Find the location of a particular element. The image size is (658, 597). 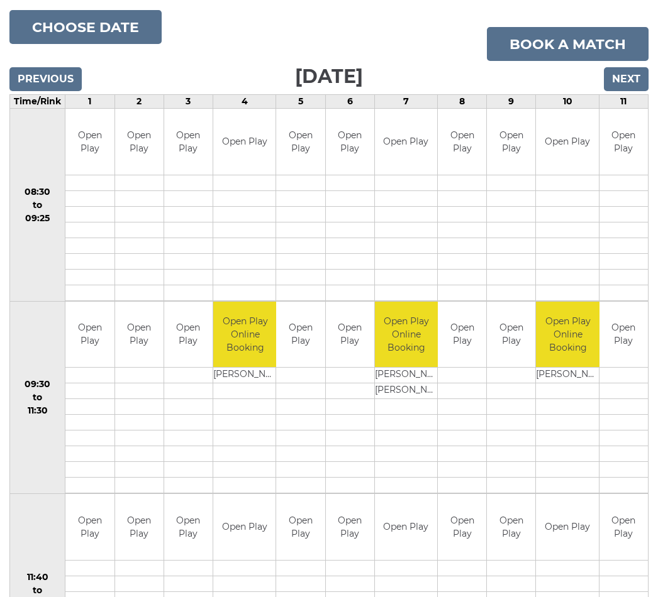

td: 08:30 to 09:25 is located at coordinates (38, 206).